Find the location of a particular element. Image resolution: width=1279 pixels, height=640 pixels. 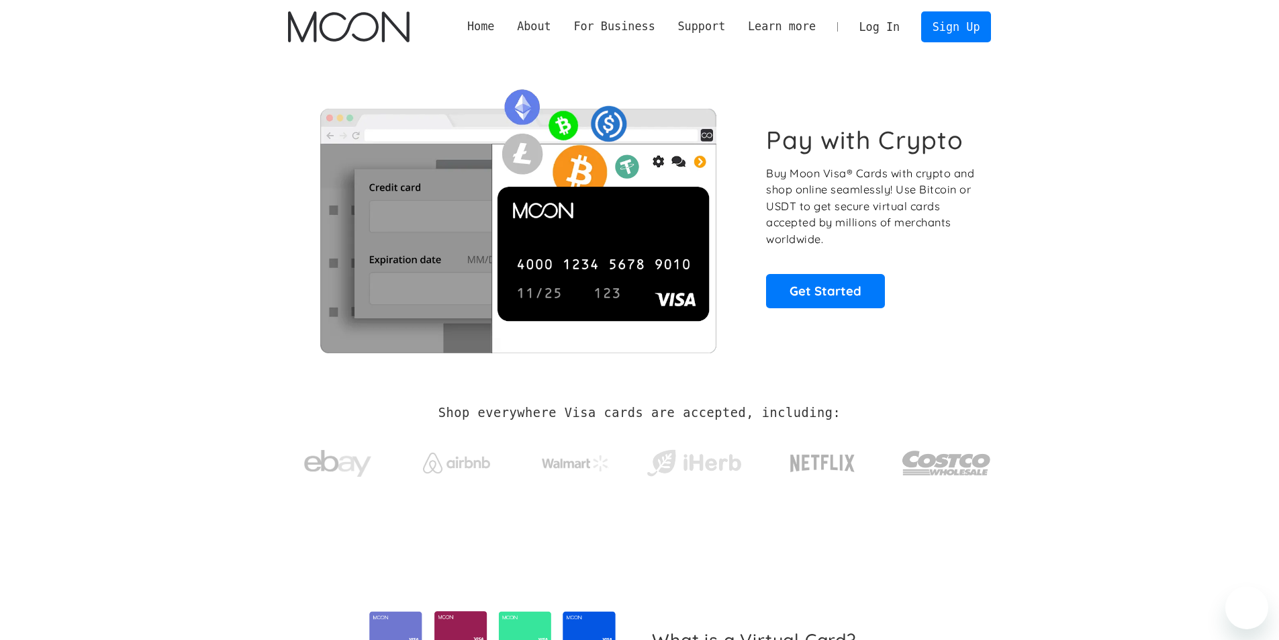

a: Costco is located at coordinates (946, 459).